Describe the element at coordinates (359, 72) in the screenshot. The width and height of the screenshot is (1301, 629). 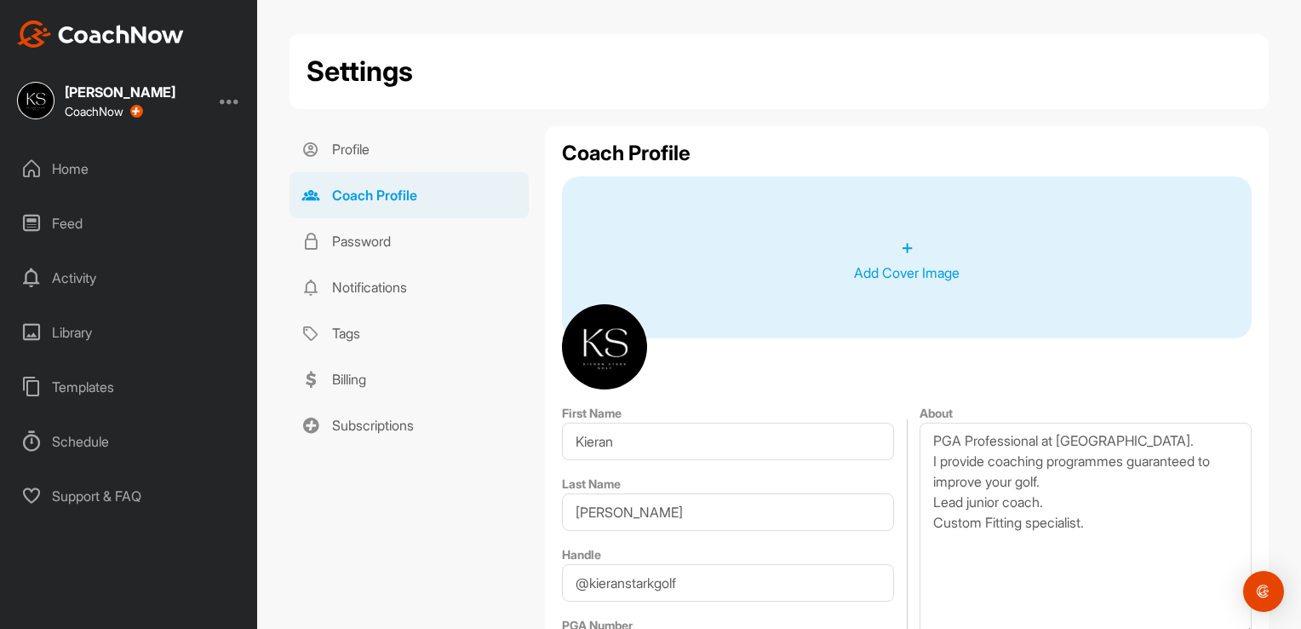
I see `h2: Settings` at that location.